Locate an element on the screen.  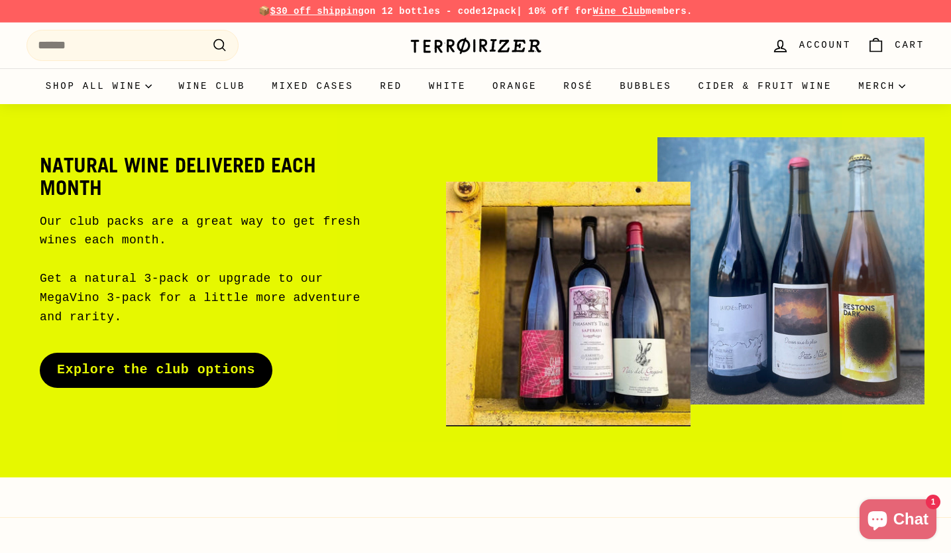
h2: Natural wine delivered each month is located at coordinates (206, 176).